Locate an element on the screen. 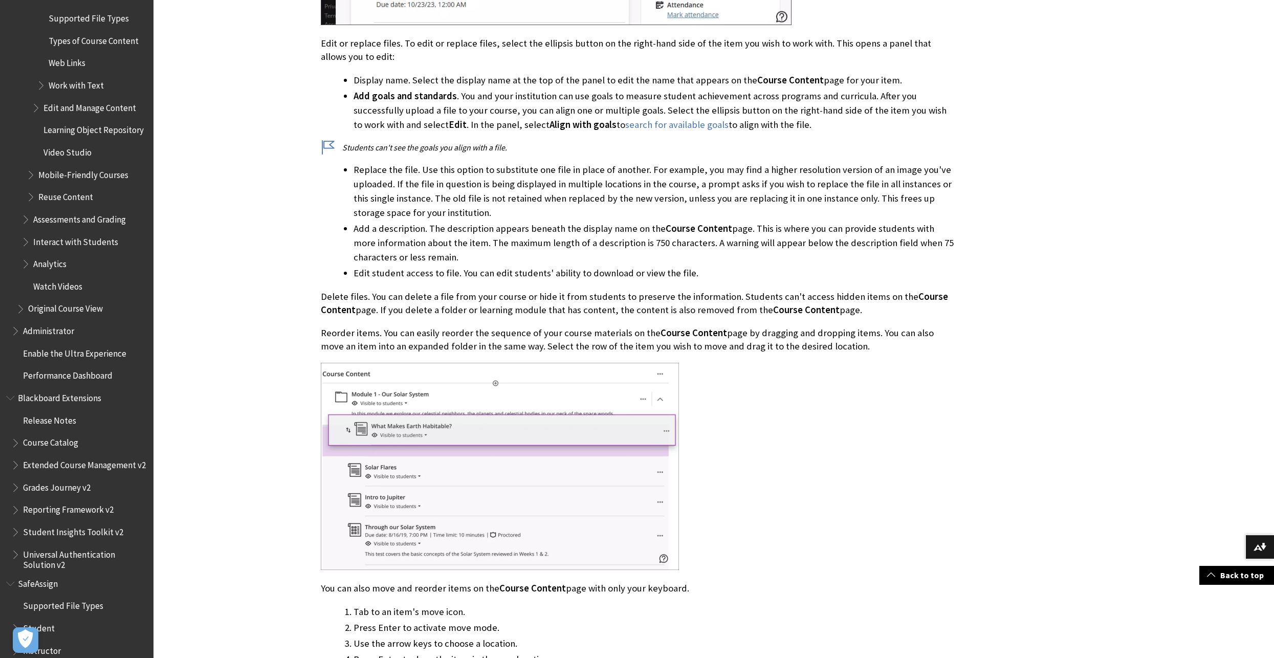 Image resolution: width=1274 pixels, height=658 pixels. li: Edit student access to file. You can edit students' ability to download or view the file. is located at coordinates (654, 273).